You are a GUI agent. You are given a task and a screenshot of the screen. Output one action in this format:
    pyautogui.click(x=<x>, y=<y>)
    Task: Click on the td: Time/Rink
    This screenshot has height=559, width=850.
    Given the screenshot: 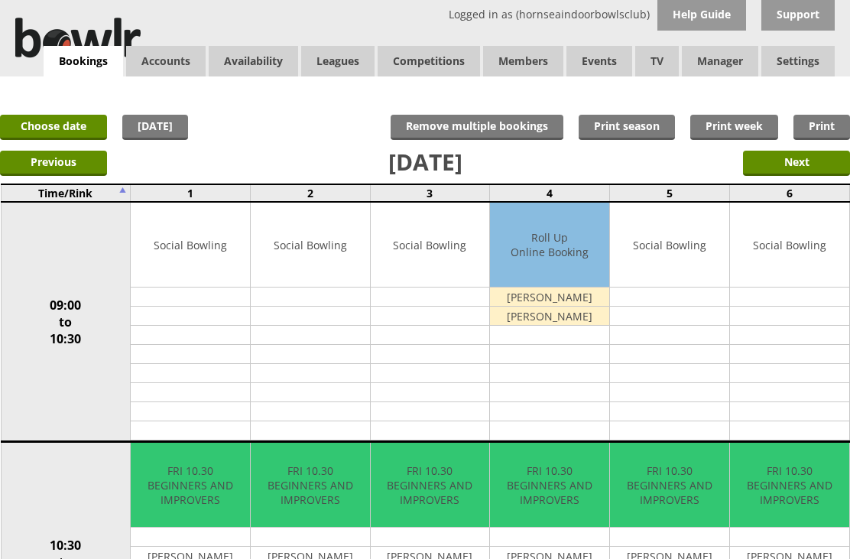 What is the action you would take?
    pyautogui.click(x=66, y=193)
    